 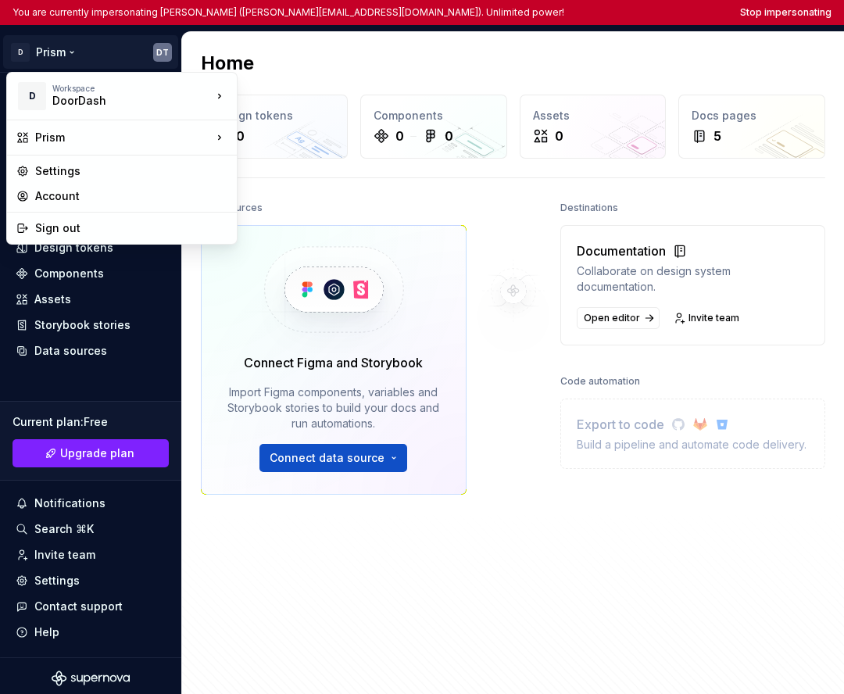 What do you see at coordinates (131, 228) in the screenshot?
I see `div: Sign out` at bounding box center [131, 228].